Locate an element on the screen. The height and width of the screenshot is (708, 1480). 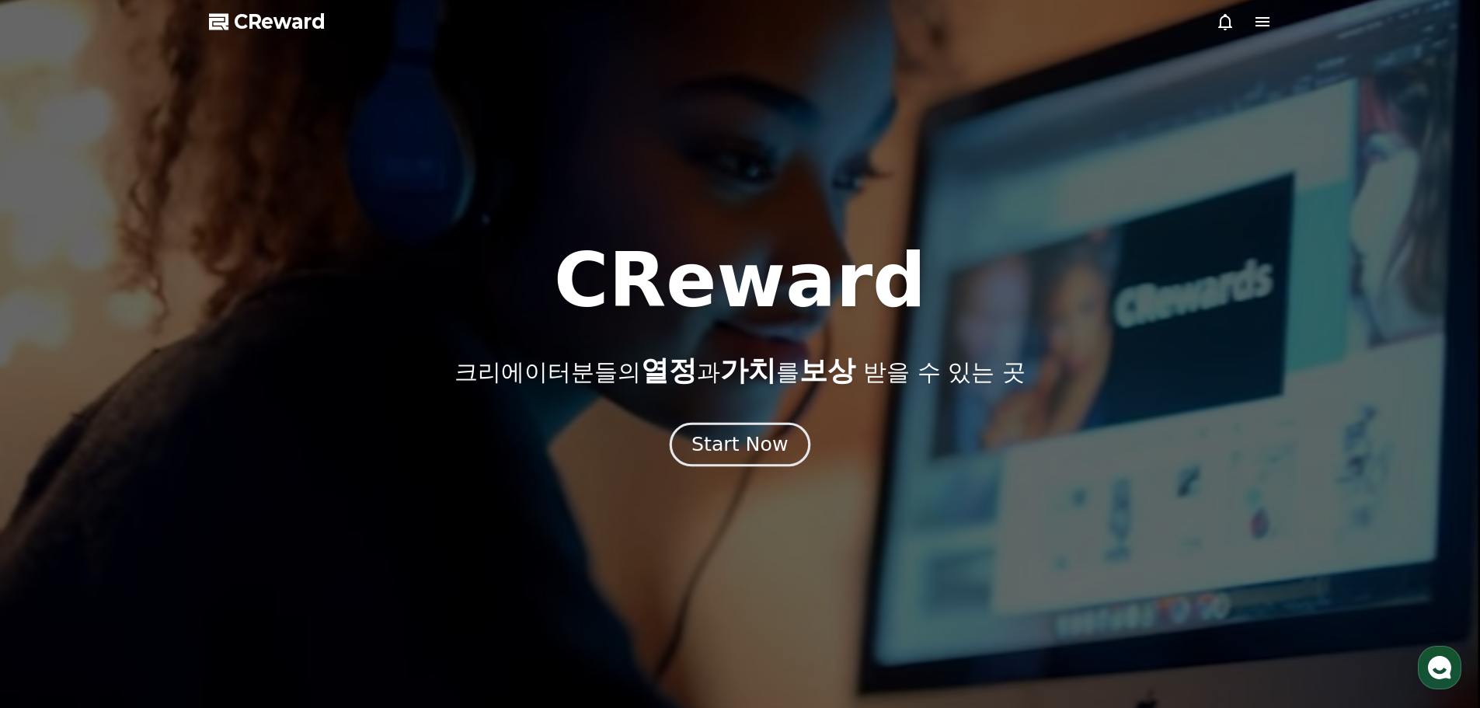
span: 설정 is located at coordinates (249, 522).